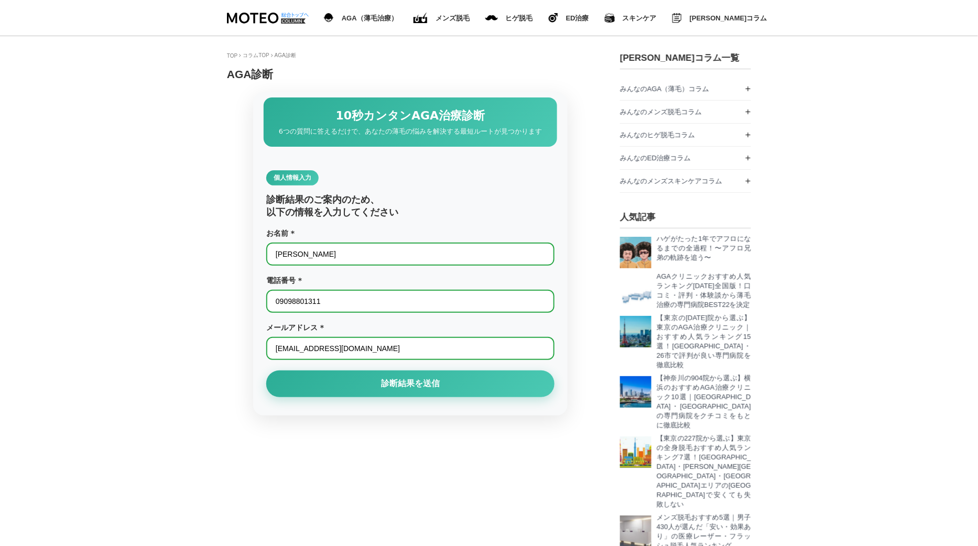  What do you see at coordinates (284, 56) in the screenshot?
I see `li: AGA診断` at bounding box center [284, 56].